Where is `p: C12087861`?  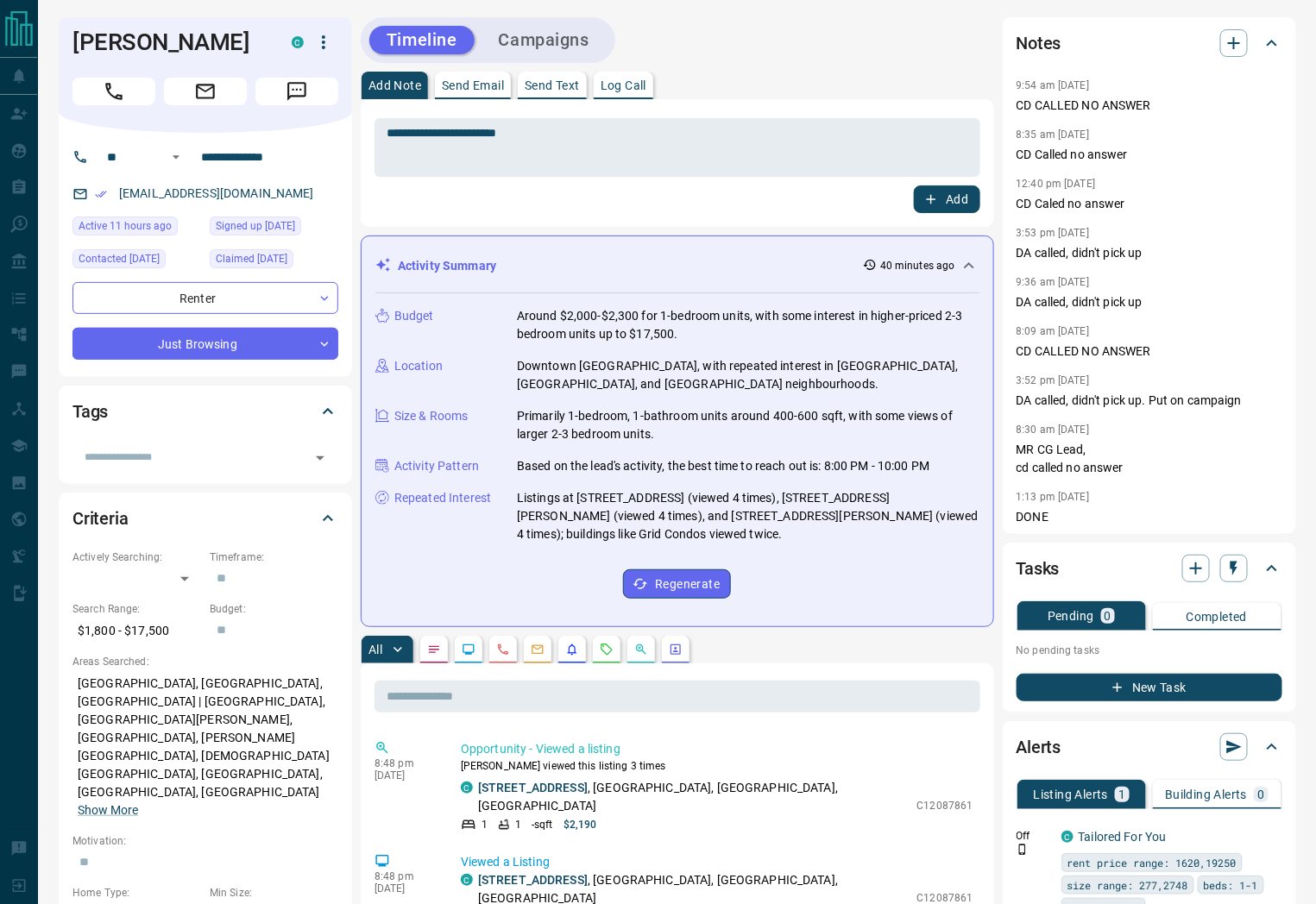 p: C12087861 is located at coordinates (945, 806).